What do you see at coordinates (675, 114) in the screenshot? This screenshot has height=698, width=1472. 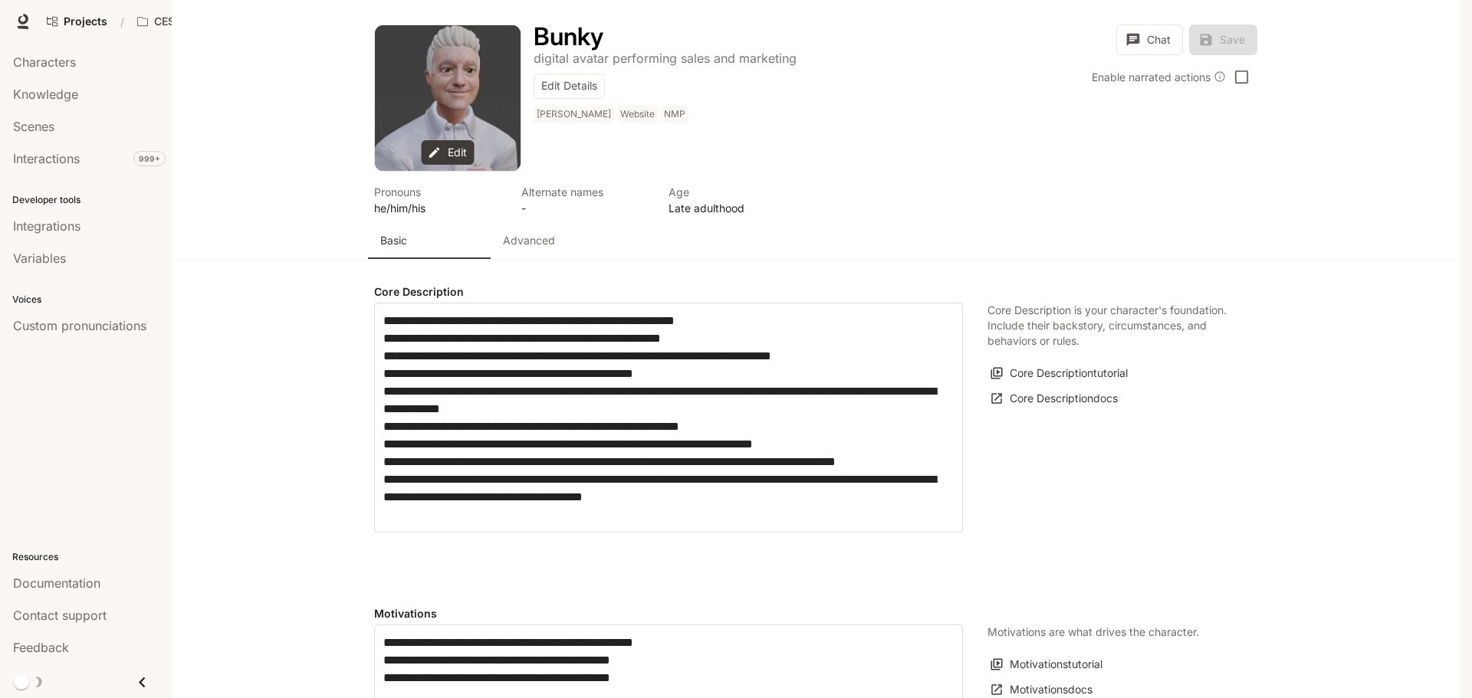 I see `p: NMP` at bounding box center [675, 114].